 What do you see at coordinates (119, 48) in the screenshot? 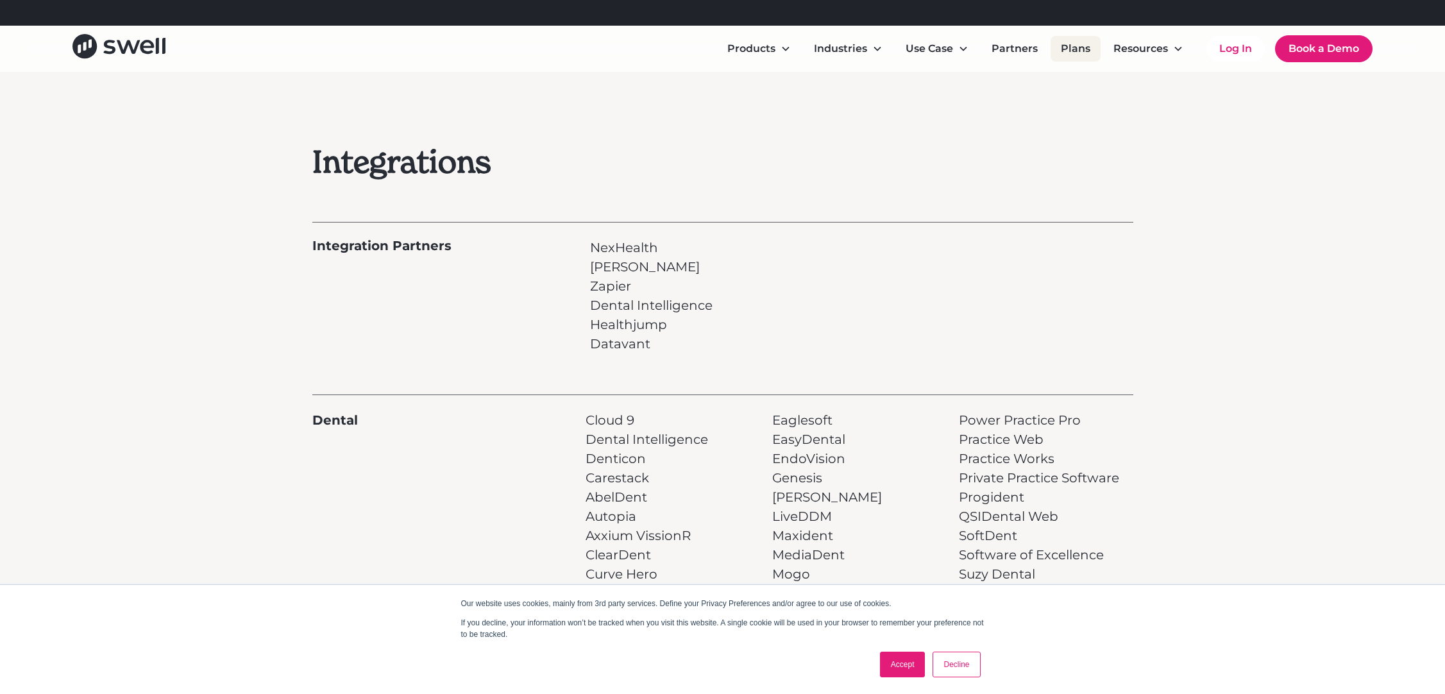
I see `a: home` at bounding box center [119, 48].